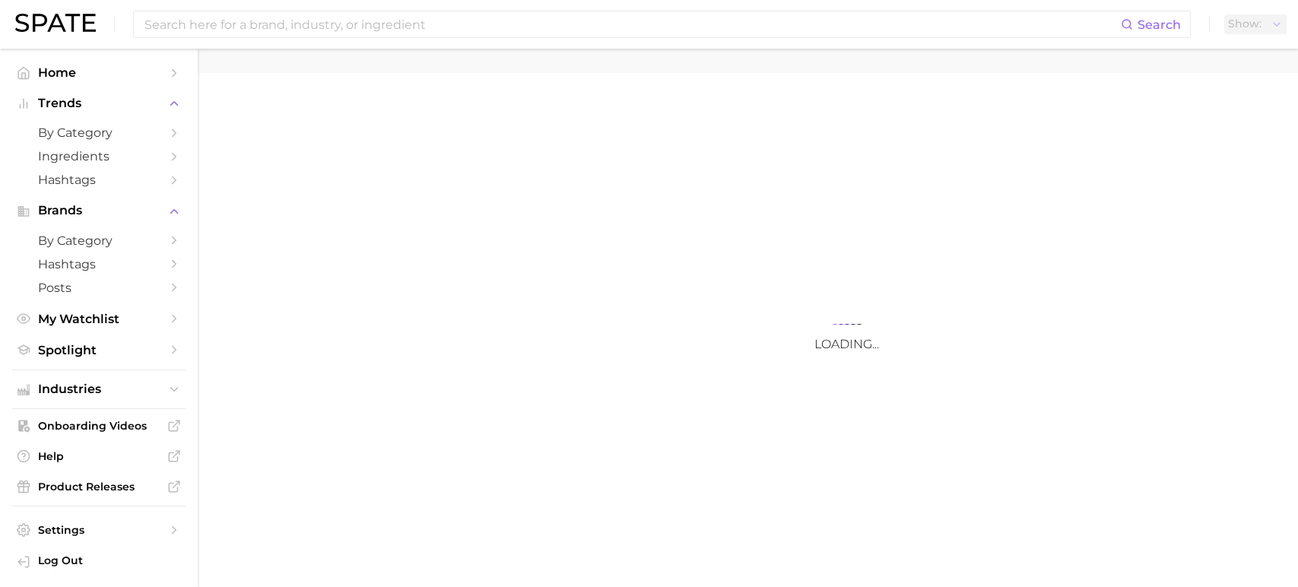 This screenshot has width=1298, height=587. Describe the element at coordinates (99, 350) in the screenshot. I see `a: Spotlight` at that location.